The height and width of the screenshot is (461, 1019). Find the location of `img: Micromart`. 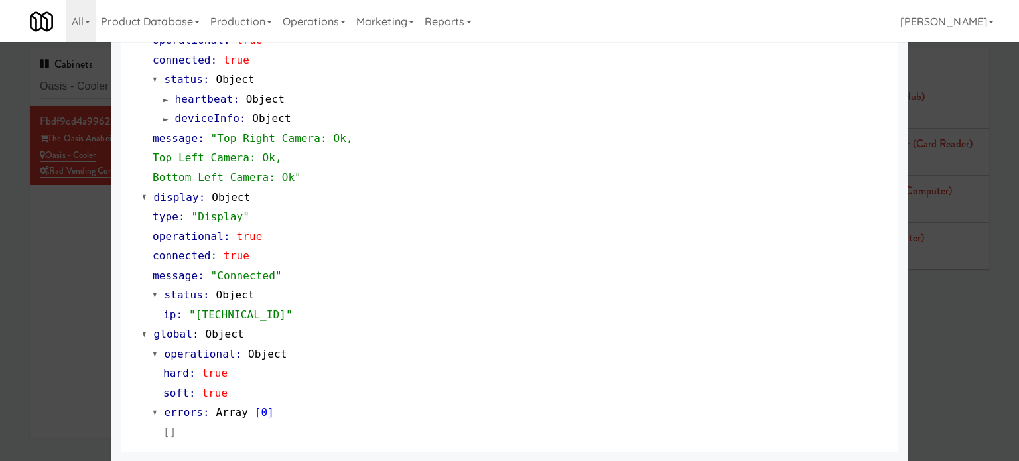

img: Micromart is located at coordinates (41, 21).